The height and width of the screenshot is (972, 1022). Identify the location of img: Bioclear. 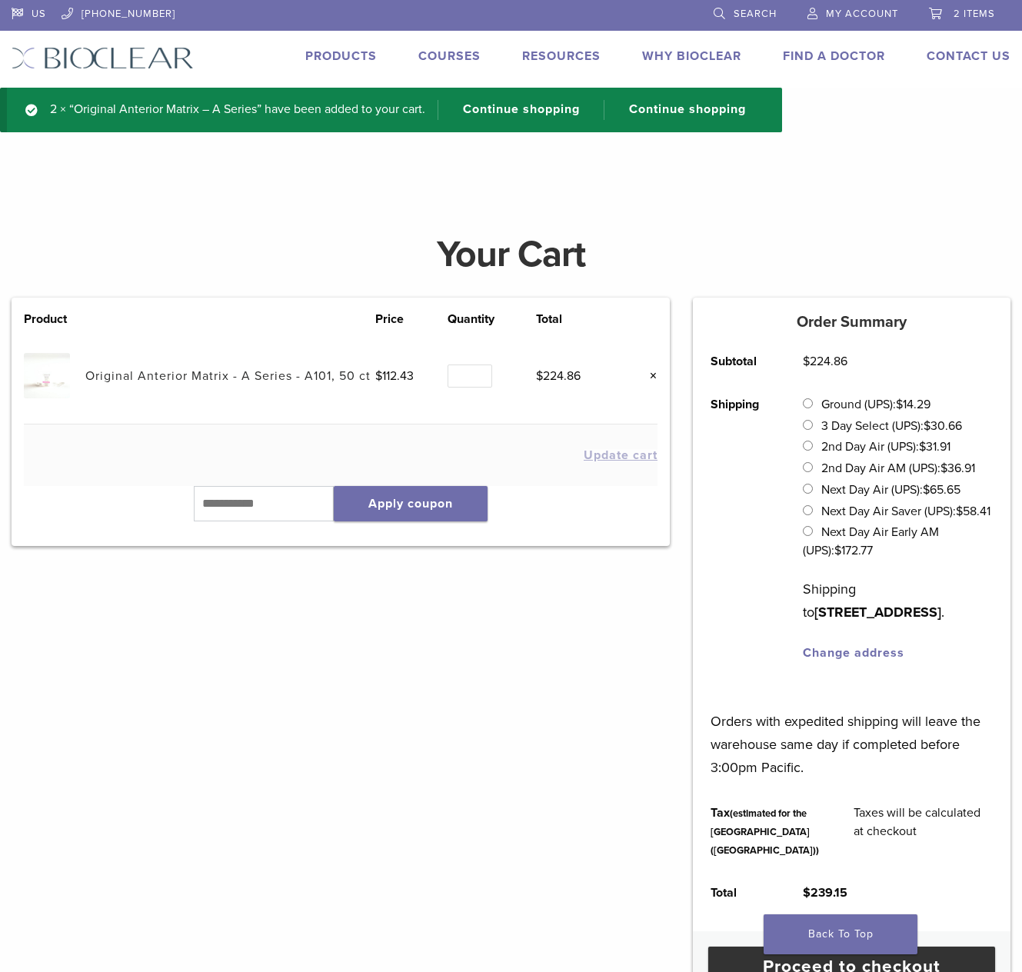
(102, 58).